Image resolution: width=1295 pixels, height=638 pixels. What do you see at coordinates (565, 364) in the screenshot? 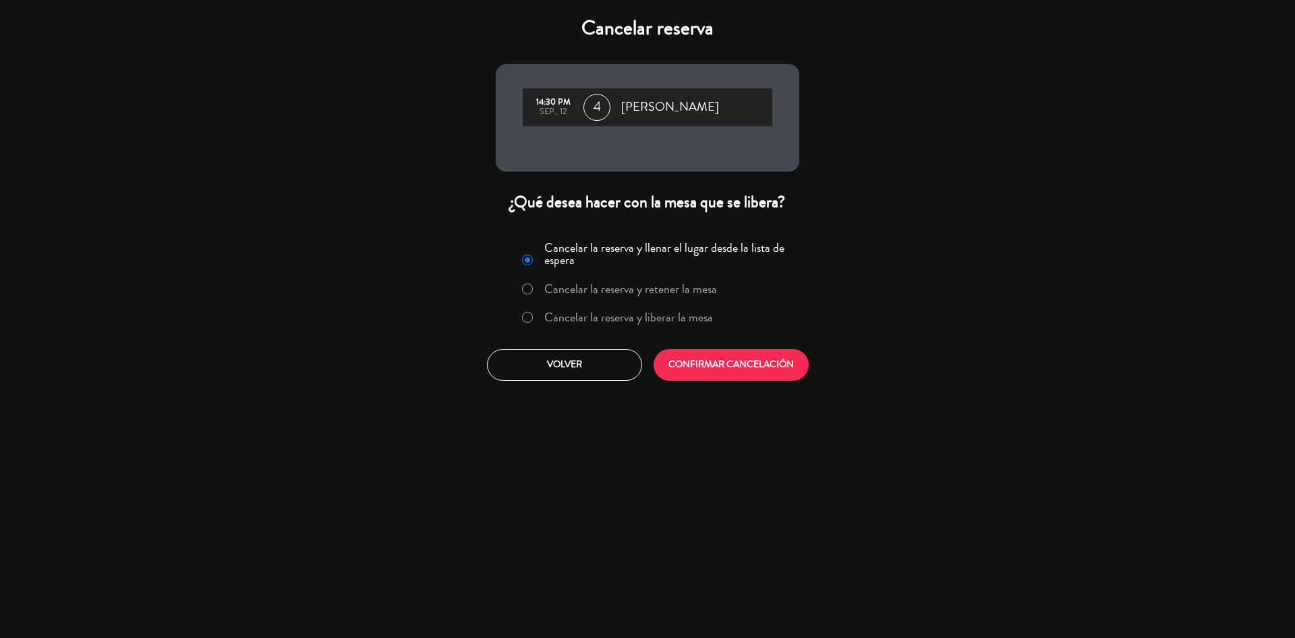
I see `button: Volver` at bounding box center [565, 364].